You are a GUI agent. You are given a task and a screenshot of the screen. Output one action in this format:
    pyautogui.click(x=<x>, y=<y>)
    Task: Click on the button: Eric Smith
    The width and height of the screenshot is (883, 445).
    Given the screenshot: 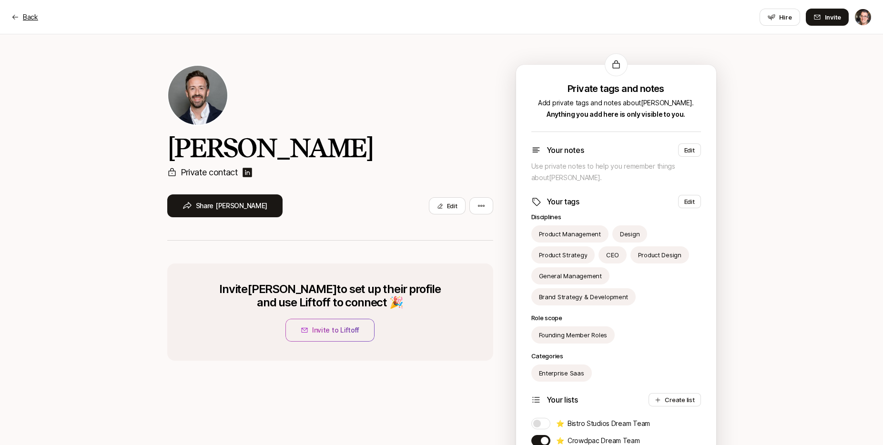 What is the action you would take?
    pyautogui.click(x=863, y=17)
    